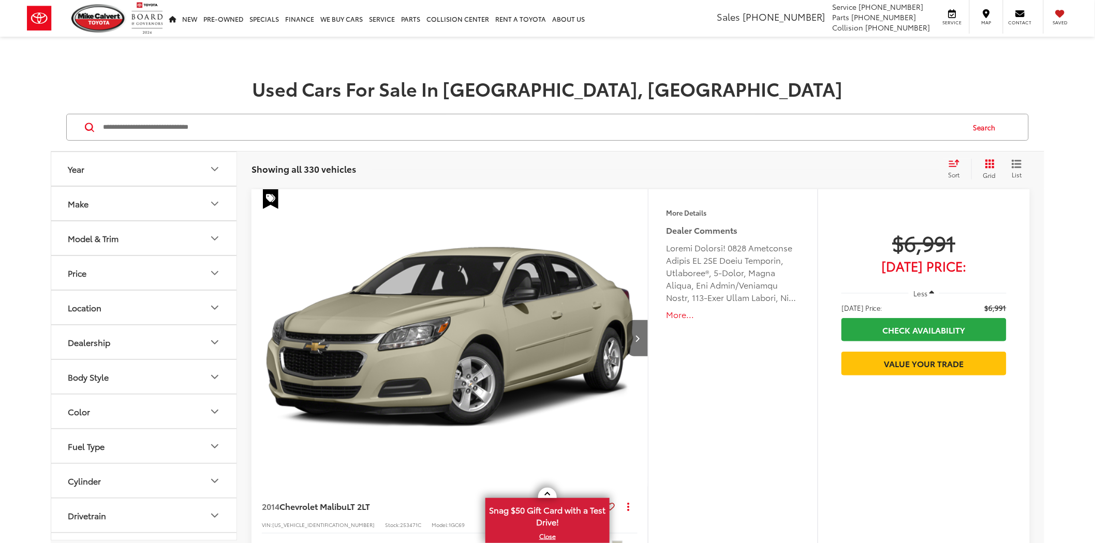 The image size is (1095, 543). I want to click on span: Snag $50 Gift Card with a Test Drive!, so click(547, 515).